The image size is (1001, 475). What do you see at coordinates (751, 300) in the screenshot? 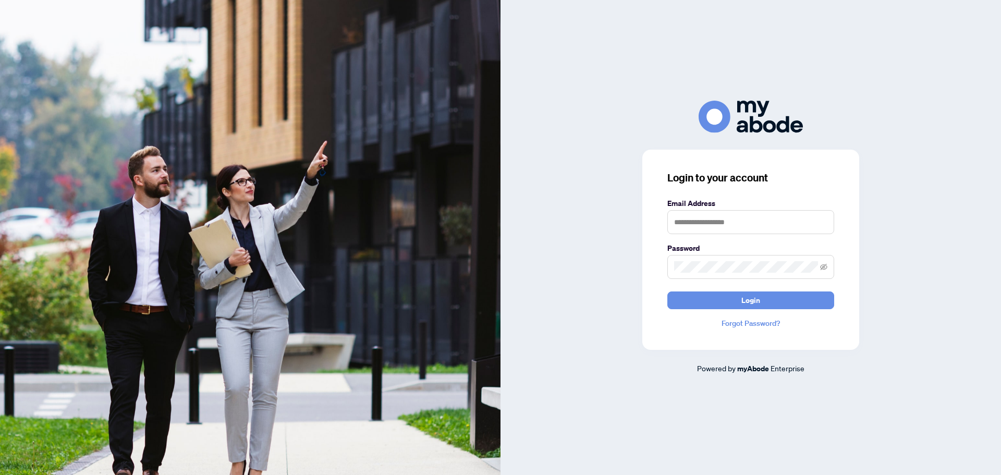
I see `span: Login` at bounding box center [751, 300].